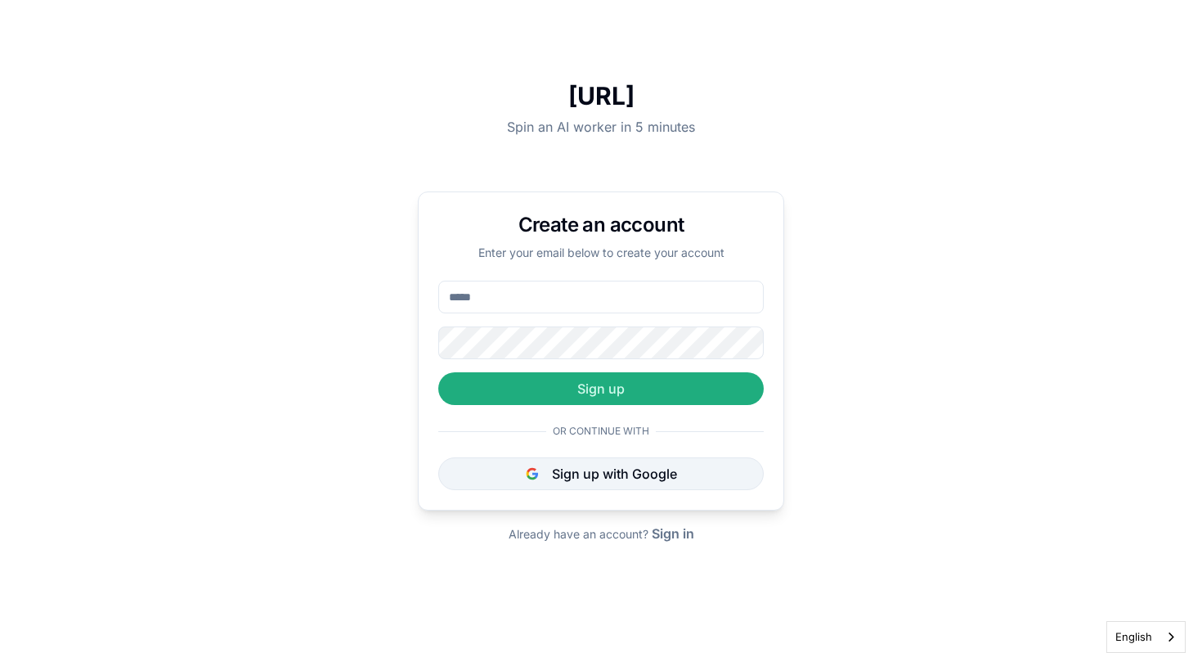 The height and width of the screenshot is (653, 1202). What do you see at coordinates (601, 253) in the screenshot?
I see `p: Enter your email below to create your account` at bounding box center [601, 253].